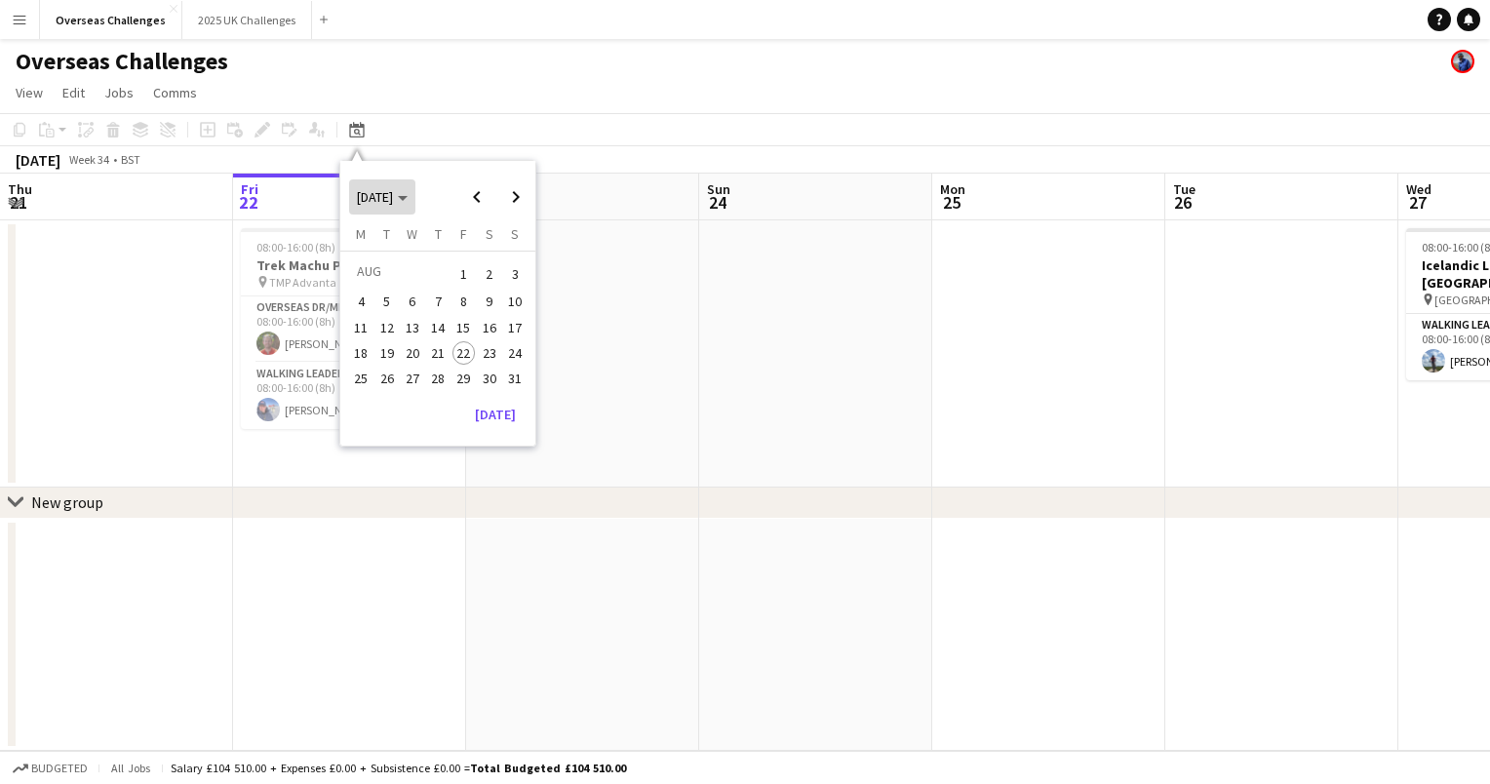 The width and height of the screenshot is (1490, 784). What do you see at coordinates (438, 378) in the screenshot?
I see `span: 28` at bounding box center [438, 378].